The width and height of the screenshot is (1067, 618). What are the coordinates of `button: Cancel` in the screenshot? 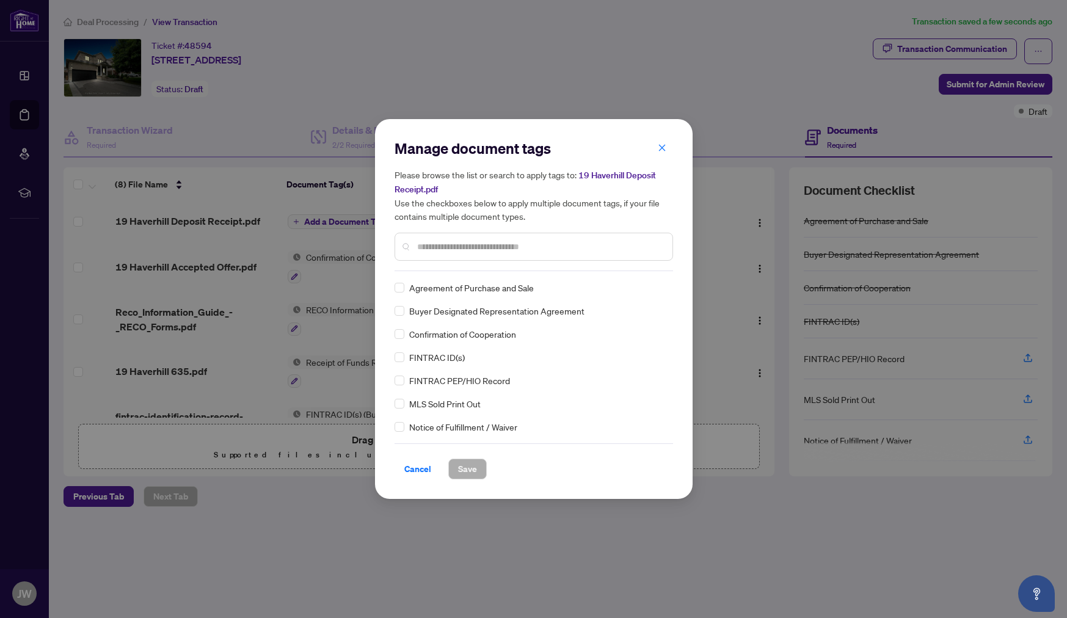 It's located at (418, 469).